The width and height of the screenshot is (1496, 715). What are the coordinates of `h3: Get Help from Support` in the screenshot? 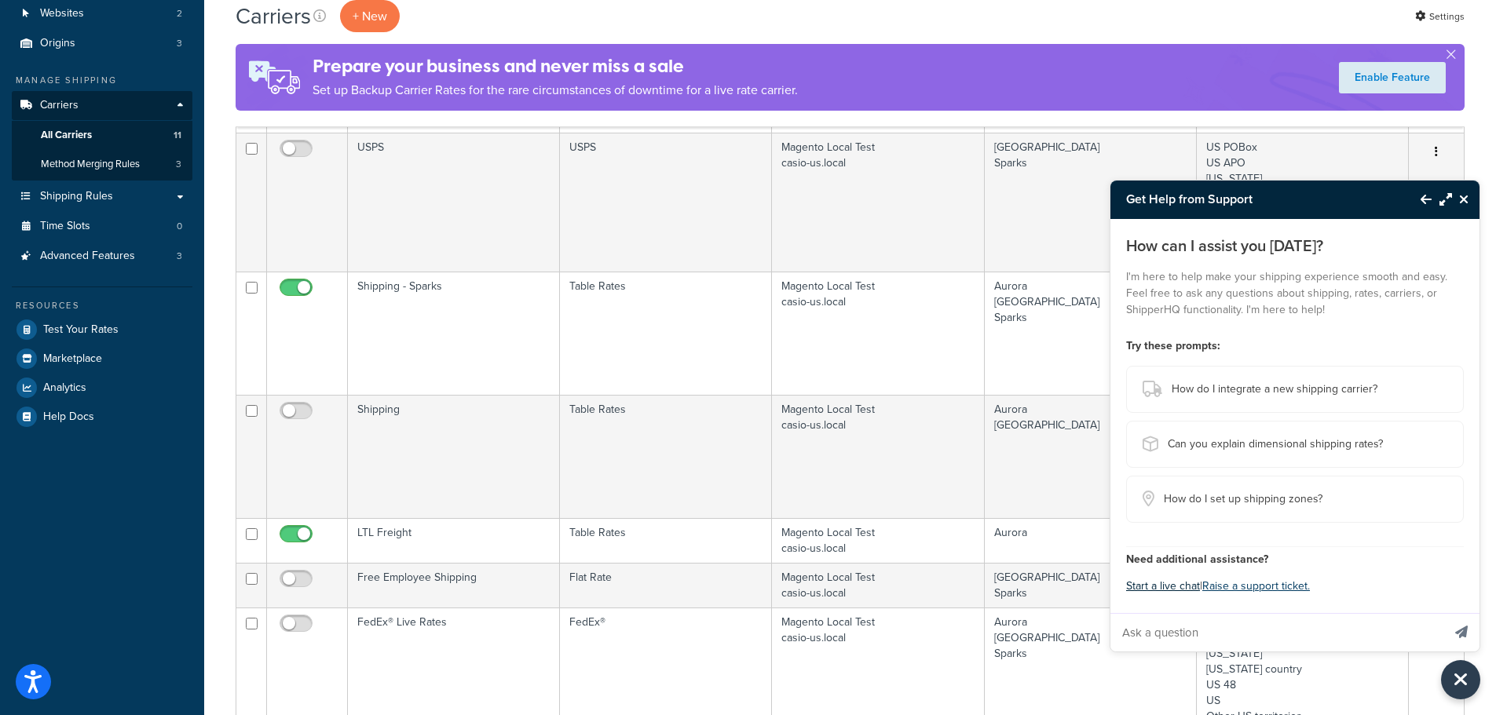 It's located at (1257, 199).